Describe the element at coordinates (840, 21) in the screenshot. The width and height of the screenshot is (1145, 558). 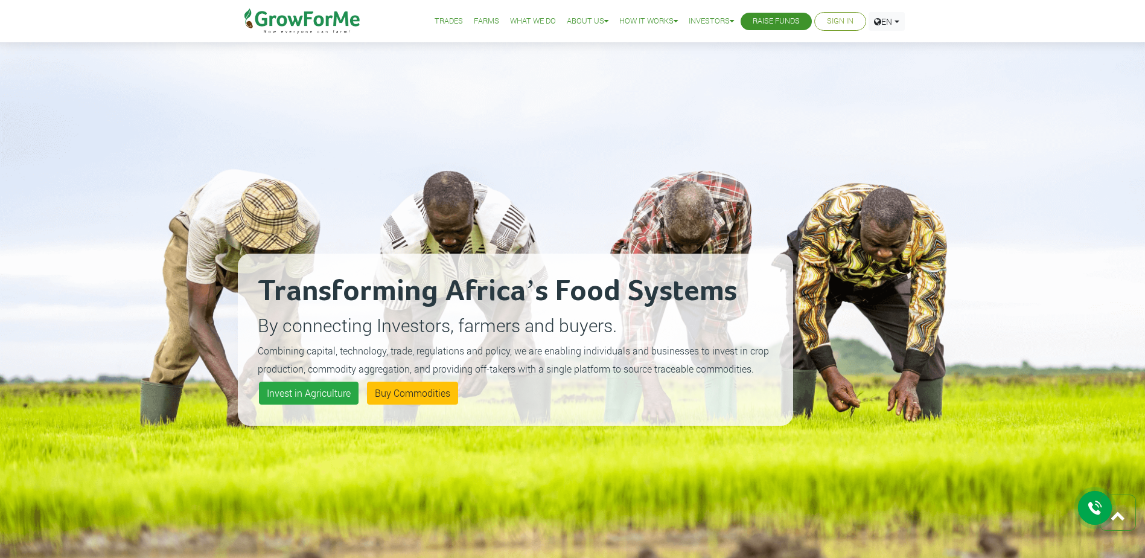
I see `a: Sign In` at that location.